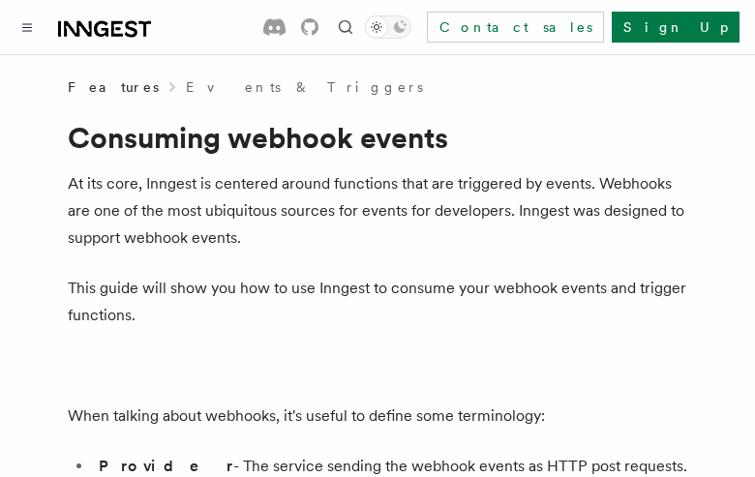 The height and width of the screenshot is (477, 755). What do you see at coordinates (675, 27) in the screenshot?
I see `a: Sign Up` at bounding box center [675, 27].